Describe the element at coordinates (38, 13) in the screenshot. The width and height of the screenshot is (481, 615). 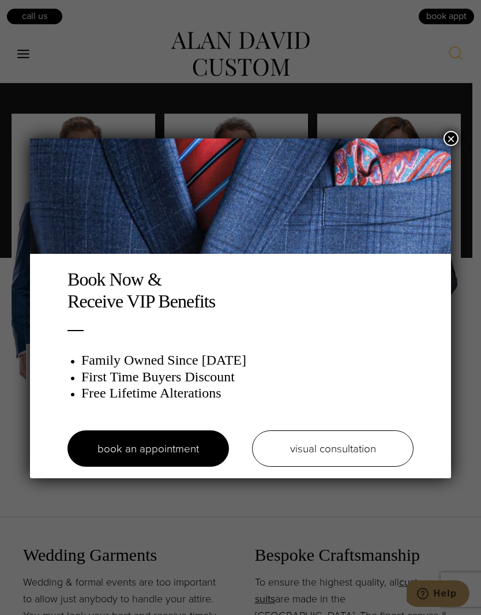
I see `span: Help` at that location.